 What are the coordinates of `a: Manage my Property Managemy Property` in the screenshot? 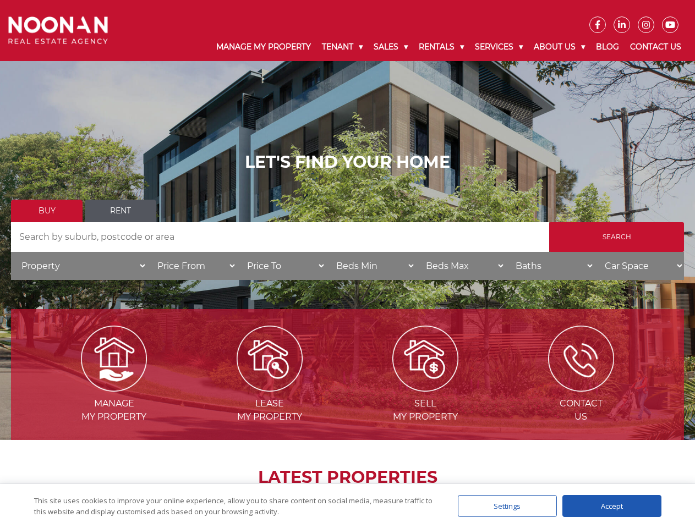 It's located at (114, 388).